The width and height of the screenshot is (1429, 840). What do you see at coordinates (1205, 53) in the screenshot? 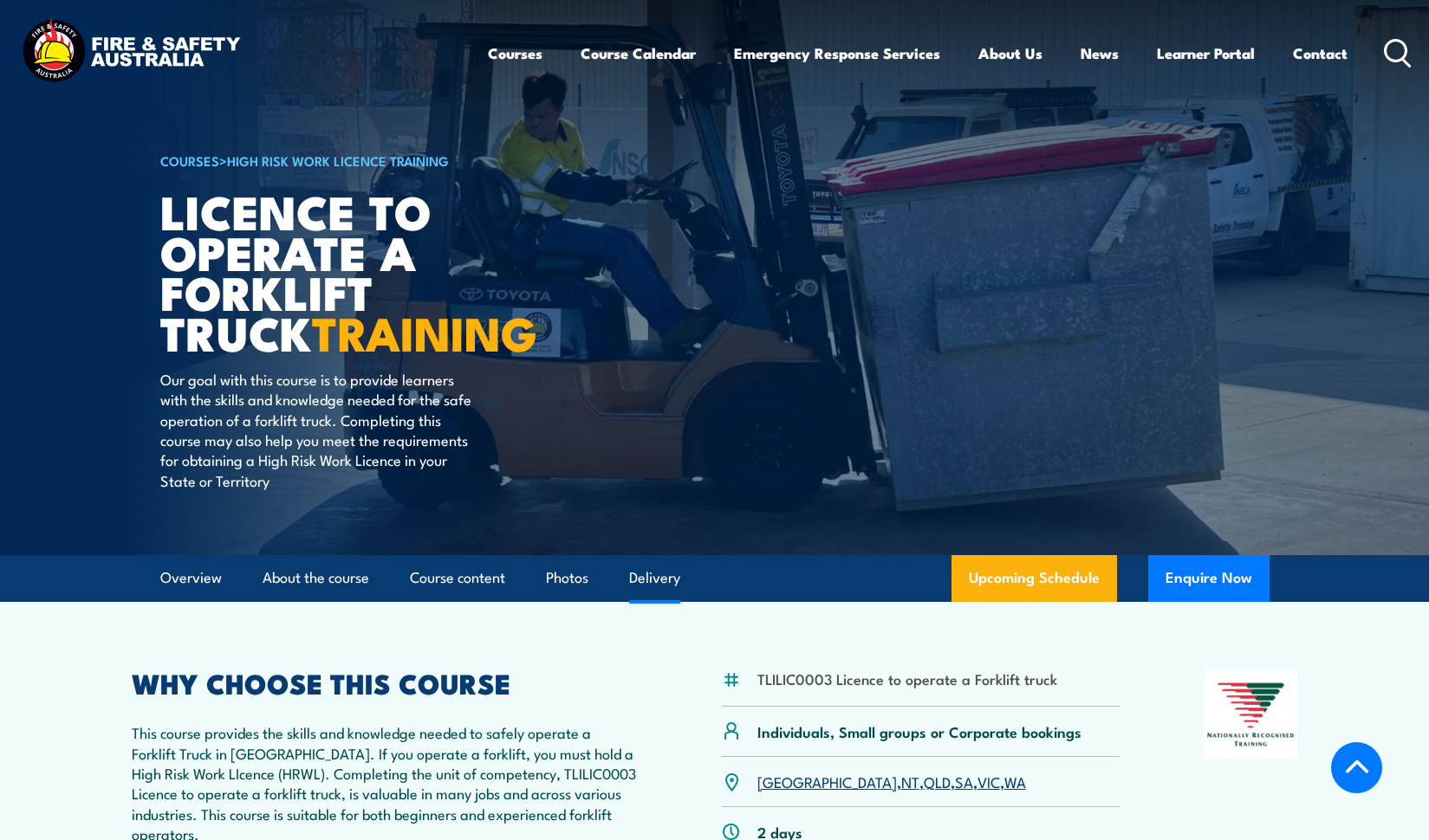
I see `a: Learner Portal` at bounding box center [1205, 53].